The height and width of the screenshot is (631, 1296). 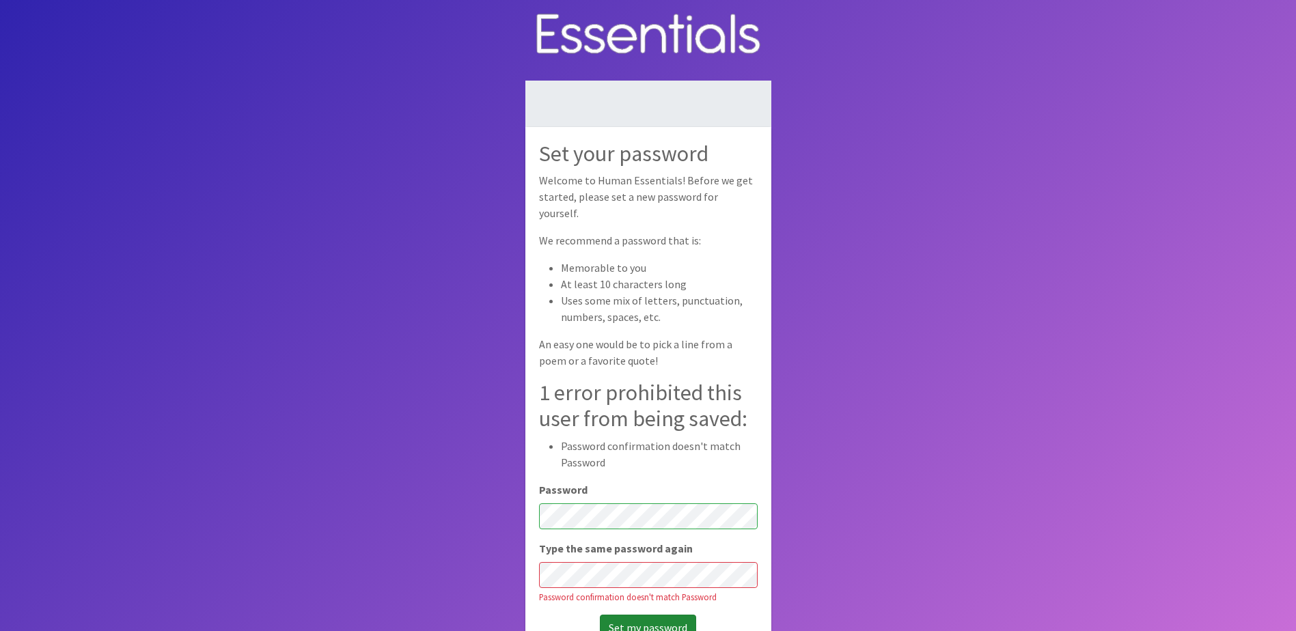 What do you see at coordinates (649, 353) in the screenshot?
I see `p: An easy one would be to pick a line from a poem or a favorite quote!` at bounding box center [649, 353].